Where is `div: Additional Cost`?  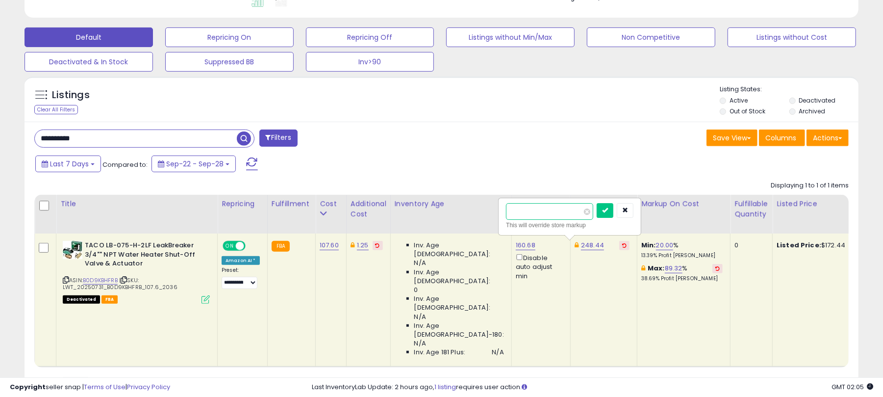
div: Additional Cost is located at coordinates (368, 209).